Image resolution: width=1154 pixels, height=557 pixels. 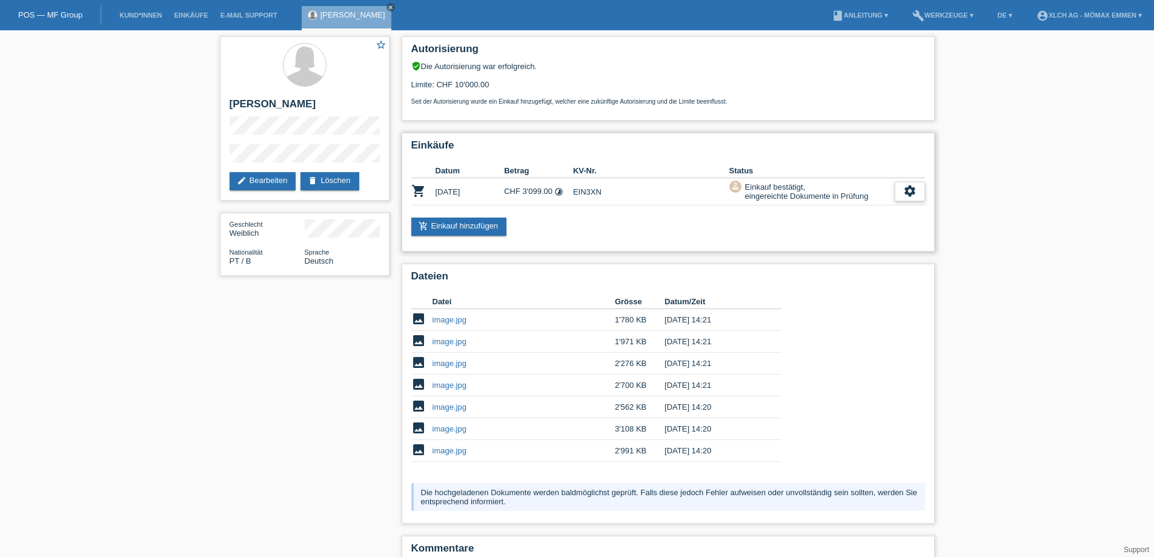 What do you see at coordinates (812, 171) in the screenshot?
I see `th: Status` at bounding box center [812, 171].